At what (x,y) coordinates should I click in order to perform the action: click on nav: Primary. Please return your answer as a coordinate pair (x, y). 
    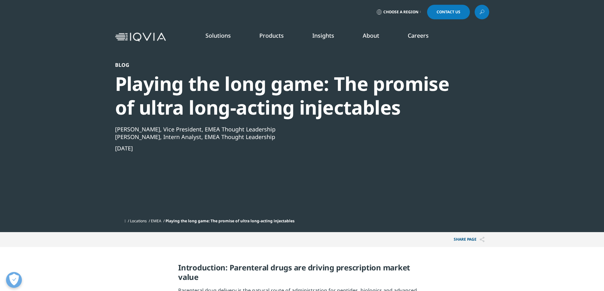
    Looking at the image, I should click on (329, 37).